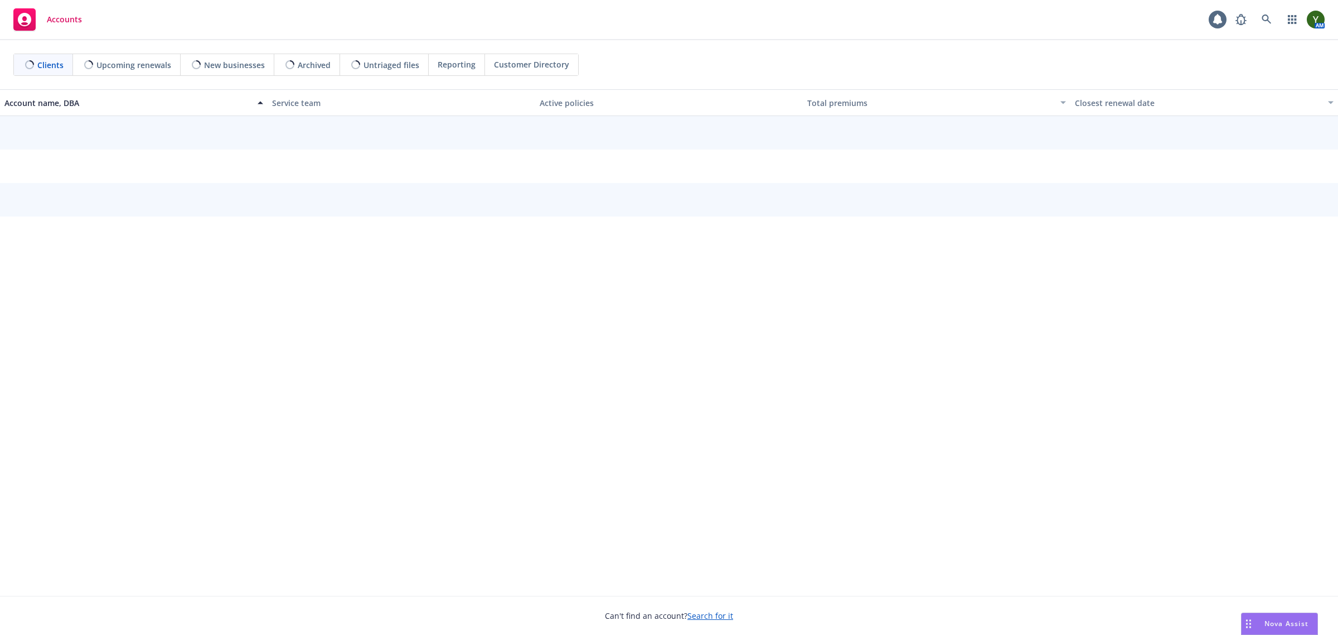  Describe the element at coordinates (1280, 623) in the screenshot. I see `button: Nova Assist` at that location.